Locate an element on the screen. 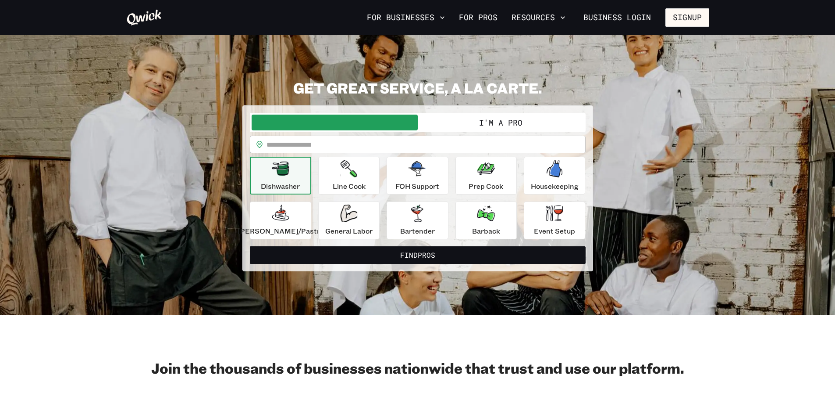  button: Resources is located at coordinates (539, 18).